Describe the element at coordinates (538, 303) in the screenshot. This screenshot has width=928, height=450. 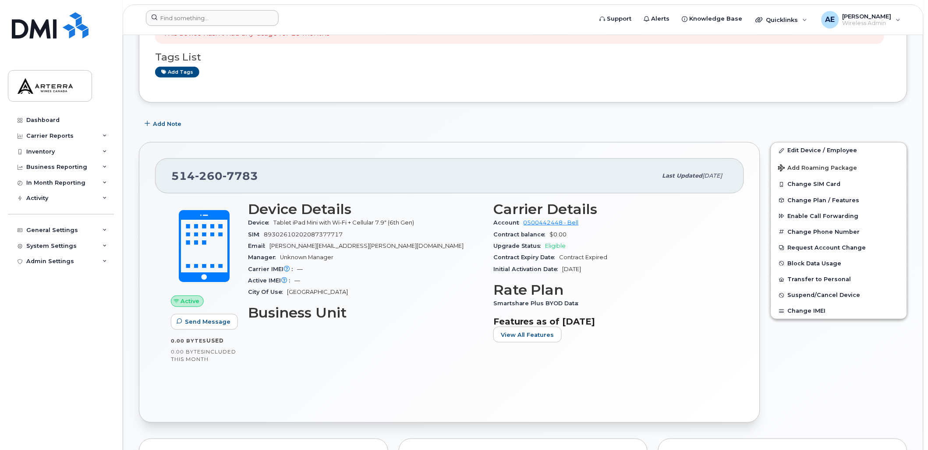
I see `span: Smartshare Plus BYOD Data` at that location.